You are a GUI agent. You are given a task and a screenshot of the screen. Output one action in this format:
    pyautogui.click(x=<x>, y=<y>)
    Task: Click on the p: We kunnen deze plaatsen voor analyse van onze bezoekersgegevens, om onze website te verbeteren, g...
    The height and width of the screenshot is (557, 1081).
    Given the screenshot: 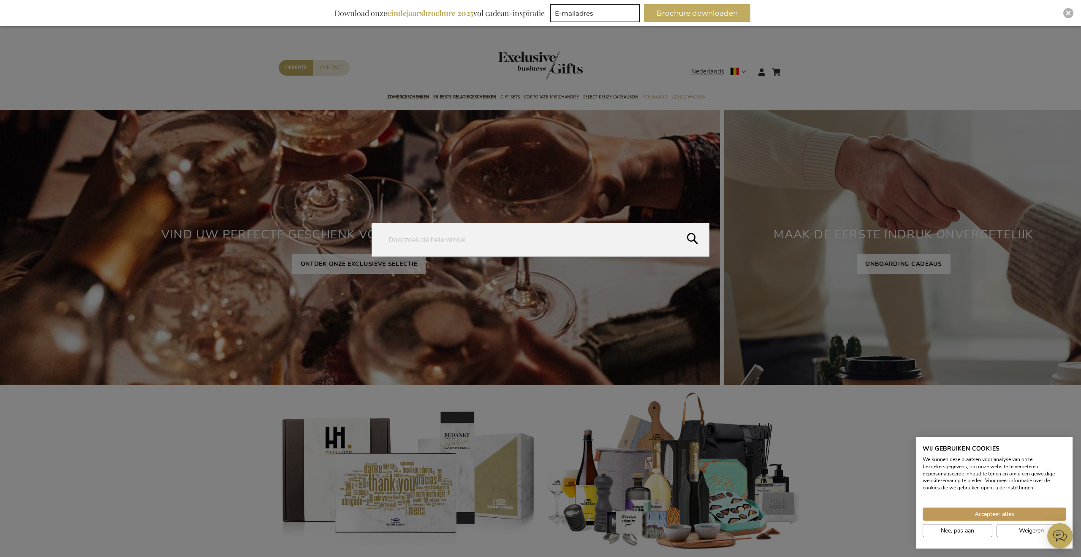 What is the action you would take?
    pyautogui.click(x=995, y=474)
    